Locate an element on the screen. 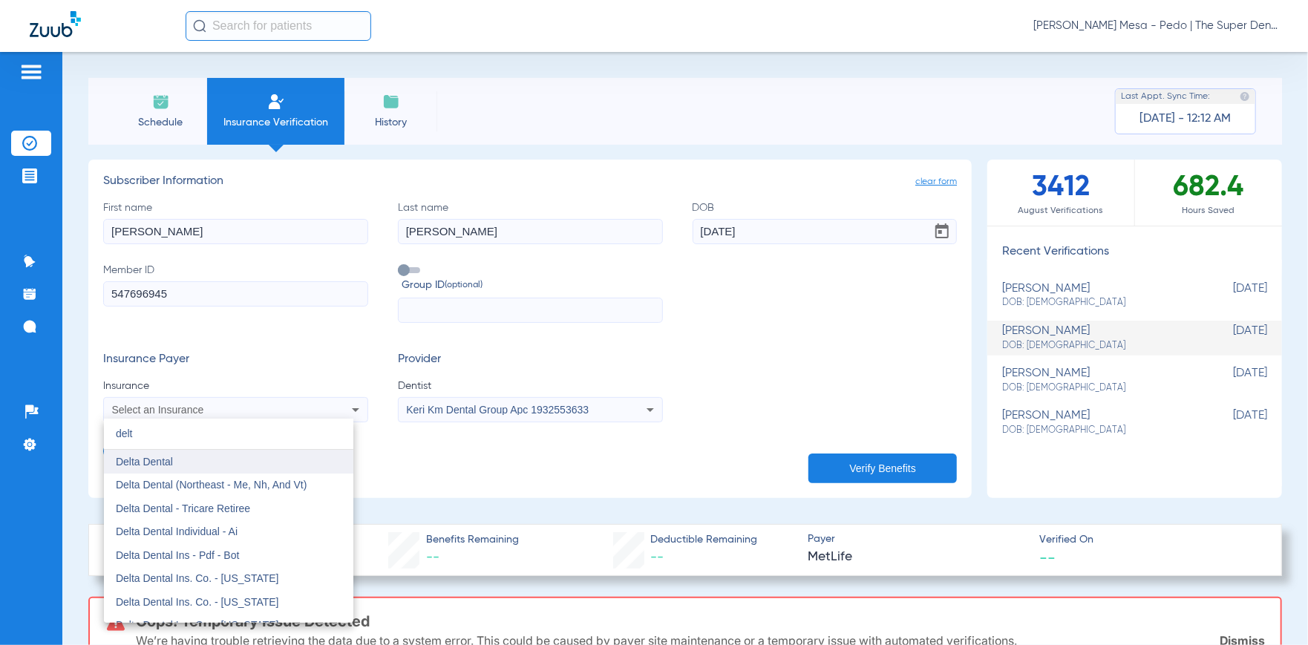  span: Delta Dental is located at coordinates (144, 462).